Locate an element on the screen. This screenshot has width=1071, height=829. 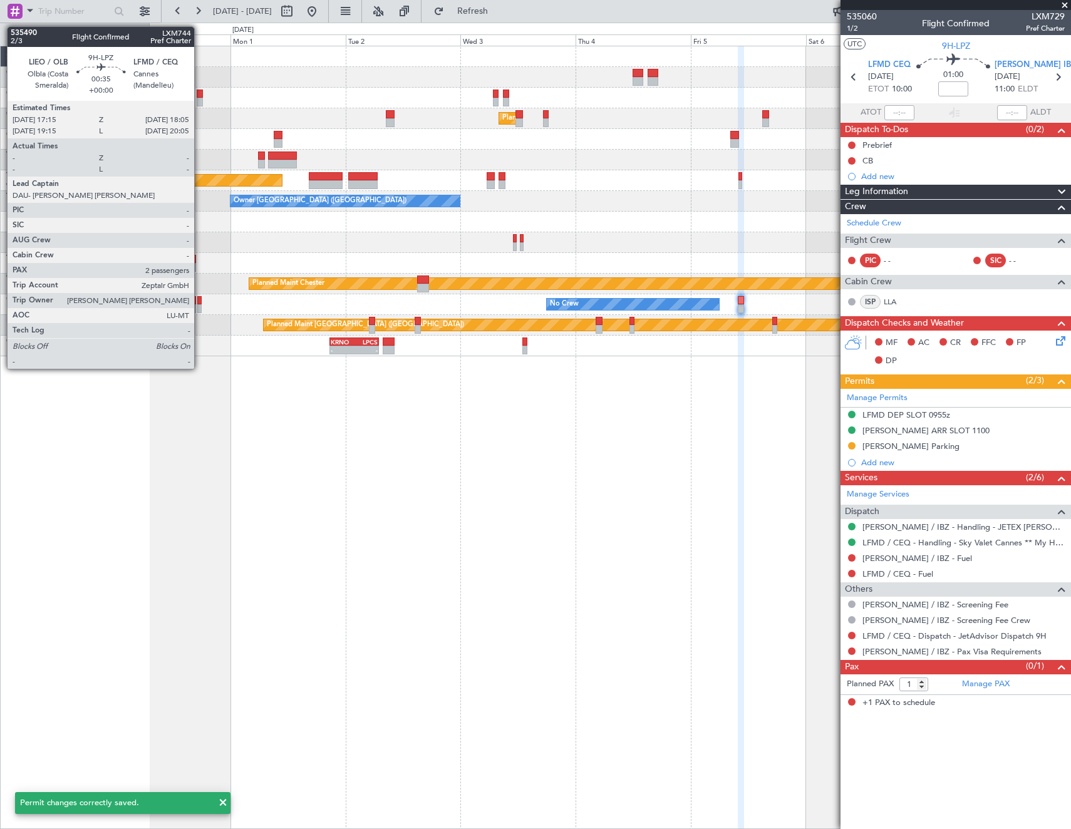
span: ATOT is located at coordinates (871, 113).